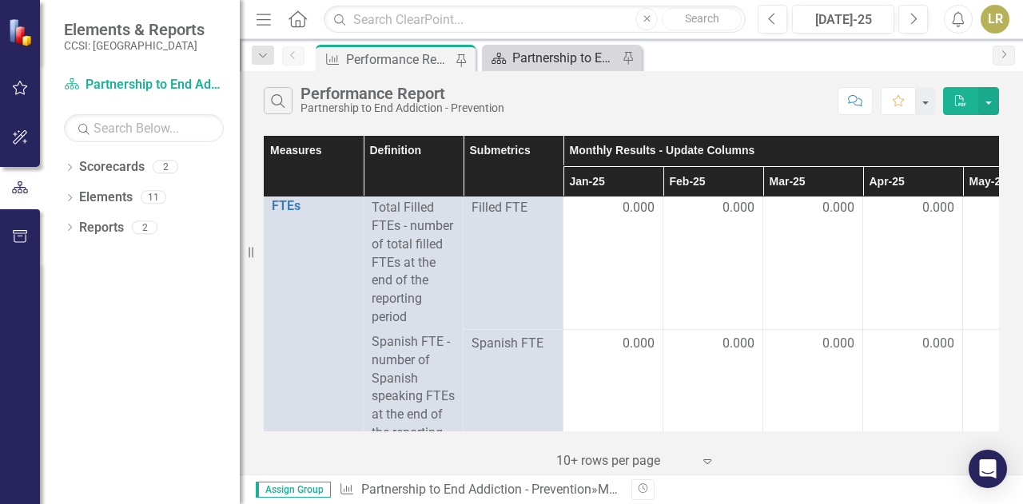 The width and height of the screenshot is (1023, 504). What do you see at coordinates (144, 128) in the screenshot?
I see `input: Search Below...` at bounding box center [144, 128].